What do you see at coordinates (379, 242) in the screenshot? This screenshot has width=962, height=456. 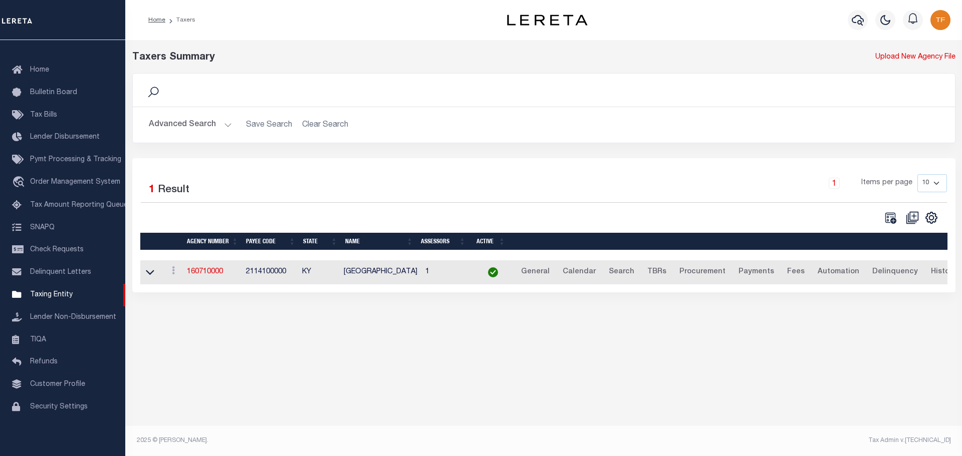 I see `th: Name: activate to sort column ascending` at bounding box center [379, 242].